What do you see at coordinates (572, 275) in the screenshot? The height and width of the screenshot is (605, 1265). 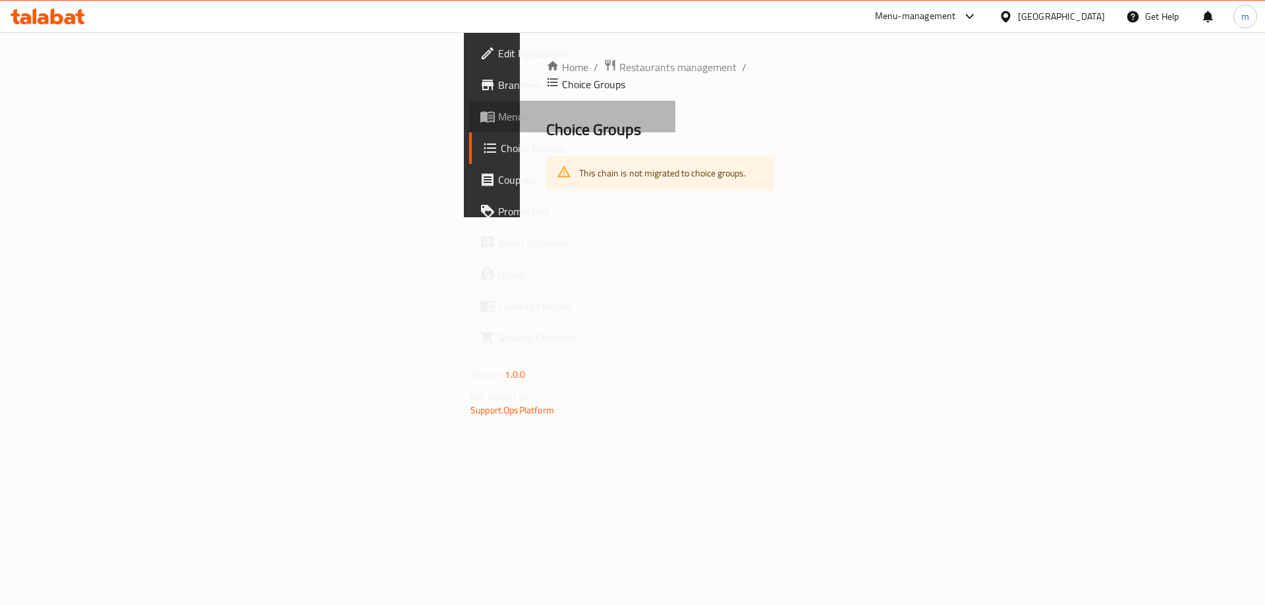 I see `a: Upsell` at bounding box center [572, 275].